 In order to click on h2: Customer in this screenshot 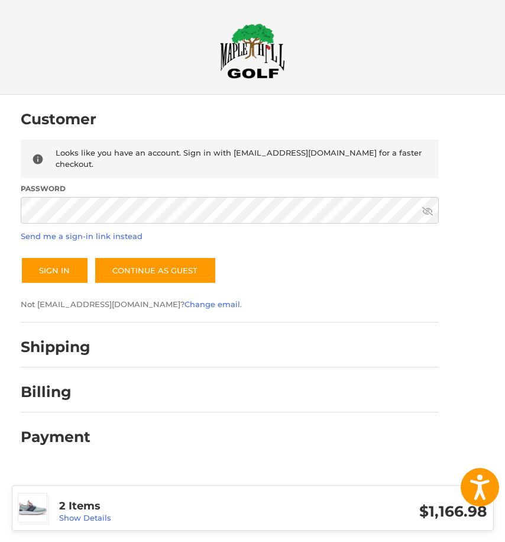, I will do `click(59, 119)`.